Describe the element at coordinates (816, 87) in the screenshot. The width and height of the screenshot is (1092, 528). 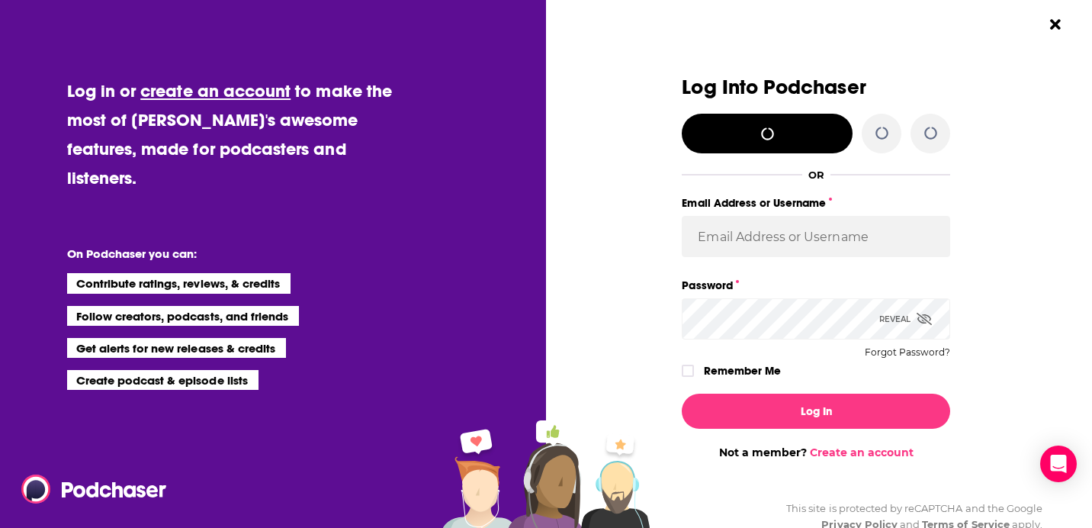
I see `h3: Log Into Podchaser` at that location.